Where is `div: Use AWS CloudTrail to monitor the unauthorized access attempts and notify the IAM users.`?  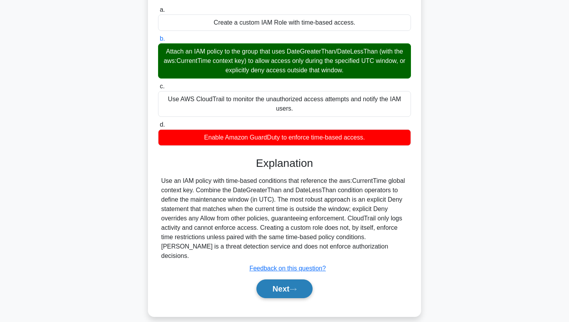 div: Use AWS CloudTrail to monitor the unauthorized access attempts and notify the IAM users. is located at coordinates (285, 104).